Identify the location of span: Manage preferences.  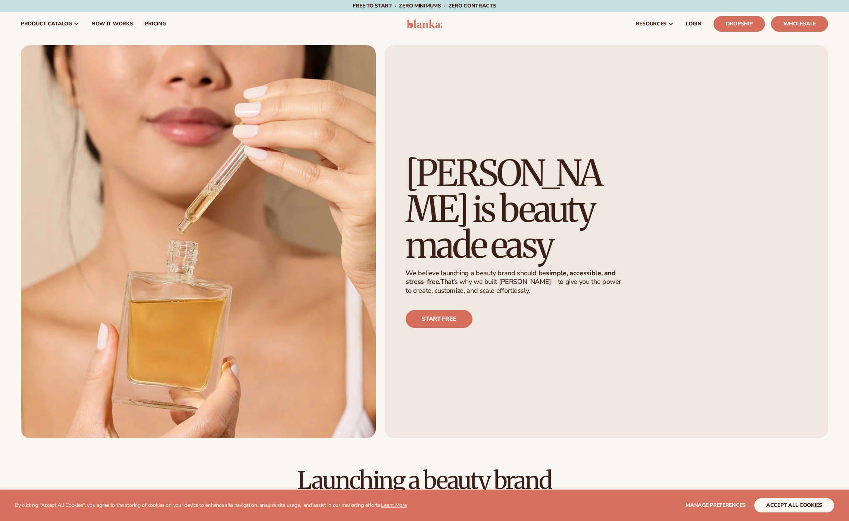
(716, 505).